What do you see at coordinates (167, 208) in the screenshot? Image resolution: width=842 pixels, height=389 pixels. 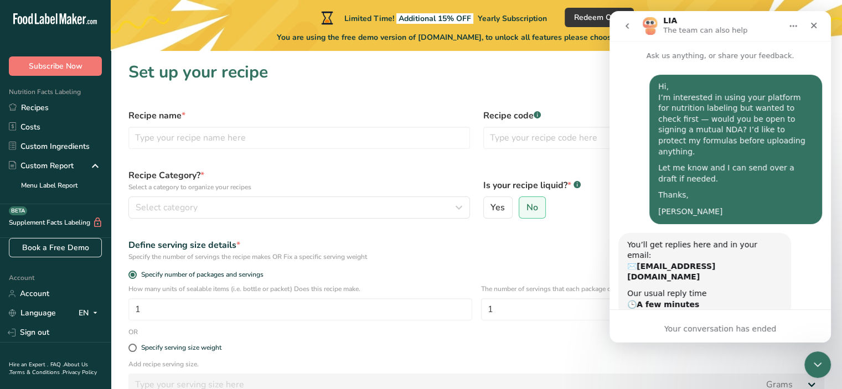 I see `span: Select category` at bounding box center [167, 208].